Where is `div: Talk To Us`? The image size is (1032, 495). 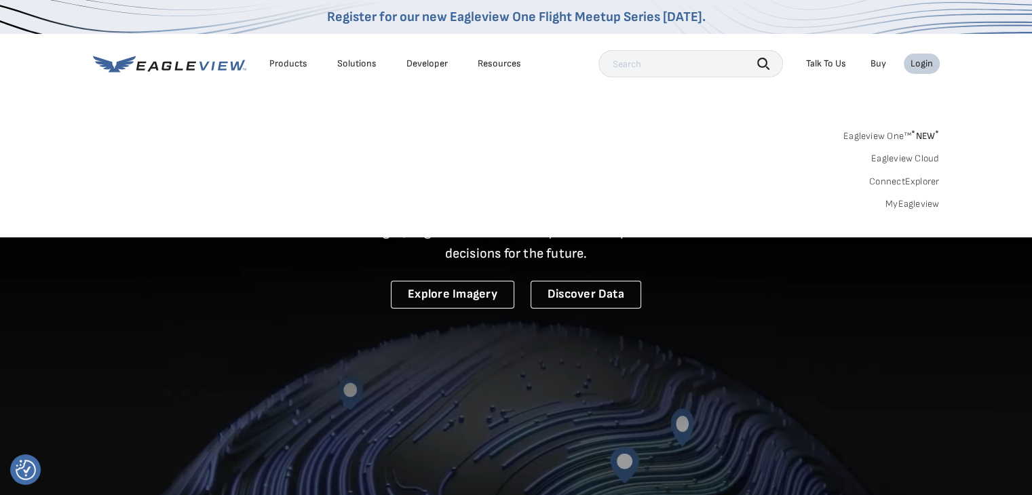
div: Talk To Us is located at coordinates (826, 64).